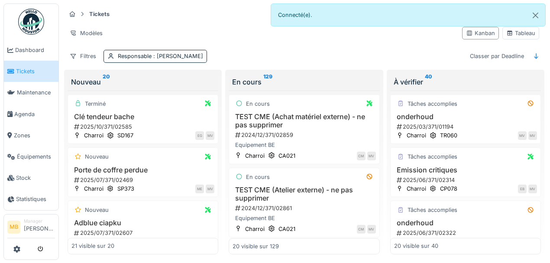 The height and width of the screenshot is (263, 550). I want to click on div: 2025/06/371/02322, so click(466, 232).